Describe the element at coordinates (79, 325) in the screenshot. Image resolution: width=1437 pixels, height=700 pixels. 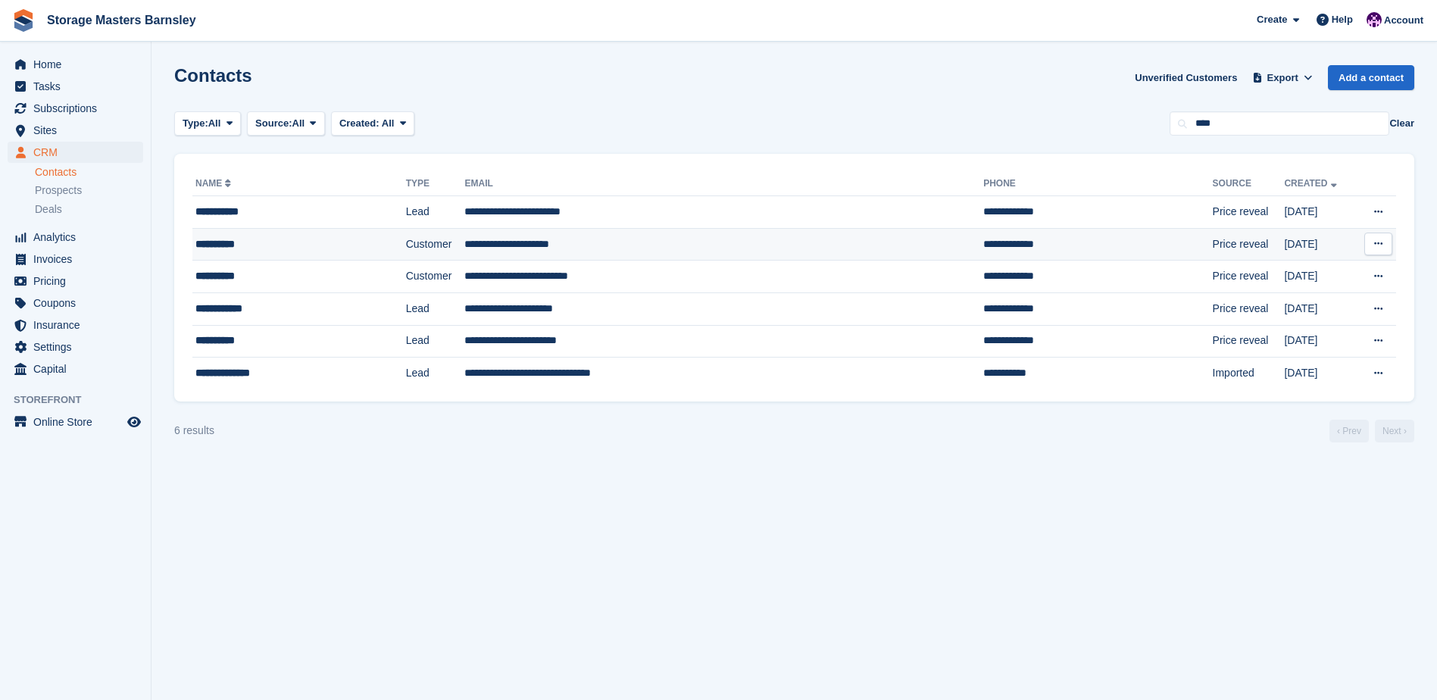
I see `span: Insurance` at that location.